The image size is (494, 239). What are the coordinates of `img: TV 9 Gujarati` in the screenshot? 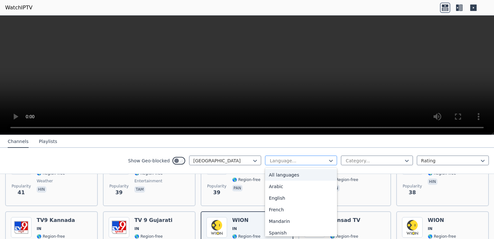 It's located at (119, 227).